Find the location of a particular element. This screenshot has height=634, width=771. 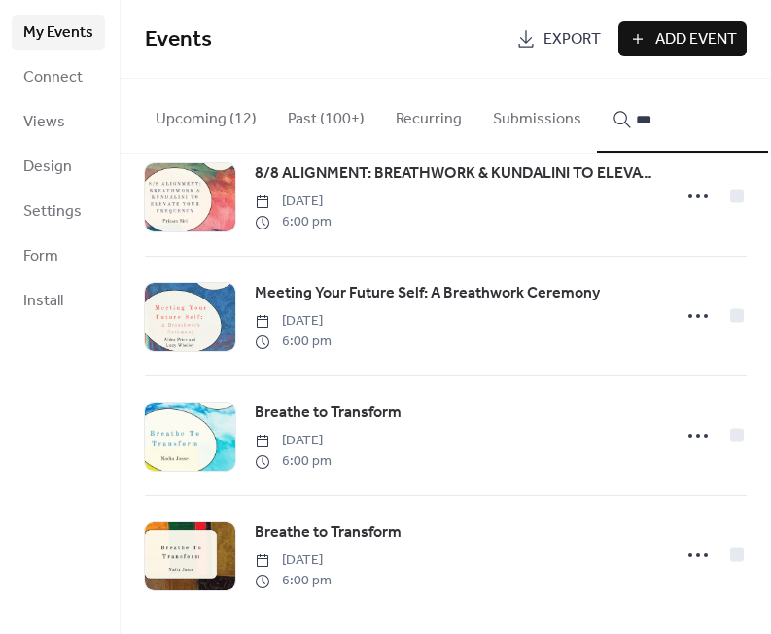

a: Views is located at coordinates (58, 121).